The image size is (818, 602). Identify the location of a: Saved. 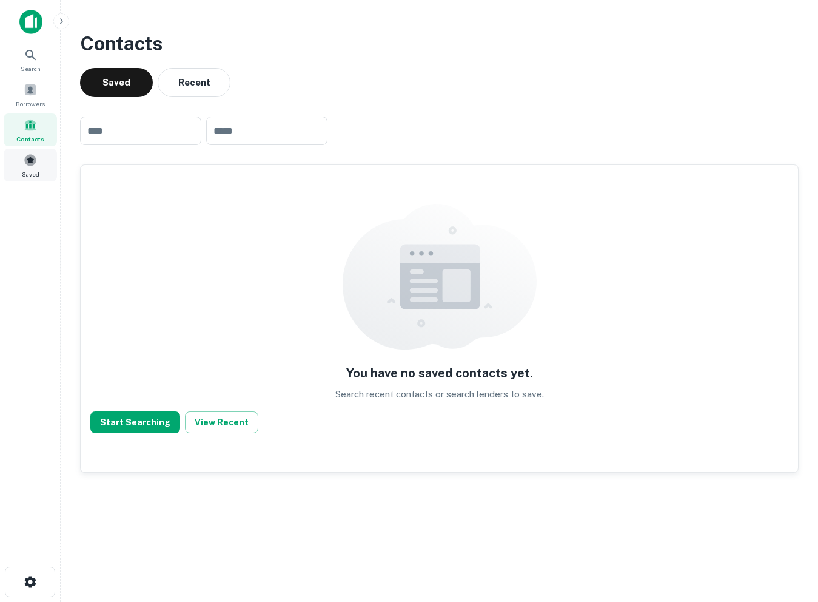
(30, 165).